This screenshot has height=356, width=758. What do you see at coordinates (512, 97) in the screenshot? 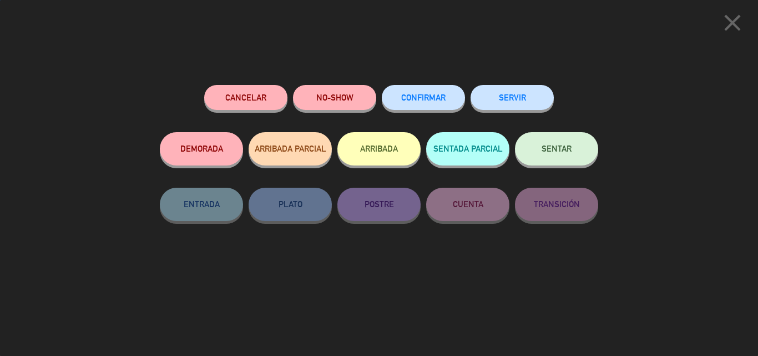
I see `button: SERVIR` at bounding box center [512, 97].